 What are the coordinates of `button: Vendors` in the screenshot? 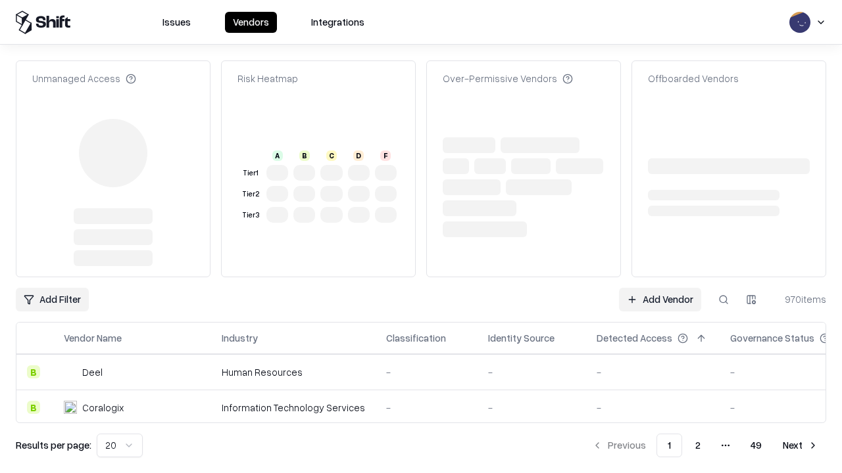 It's located at (251, 22).